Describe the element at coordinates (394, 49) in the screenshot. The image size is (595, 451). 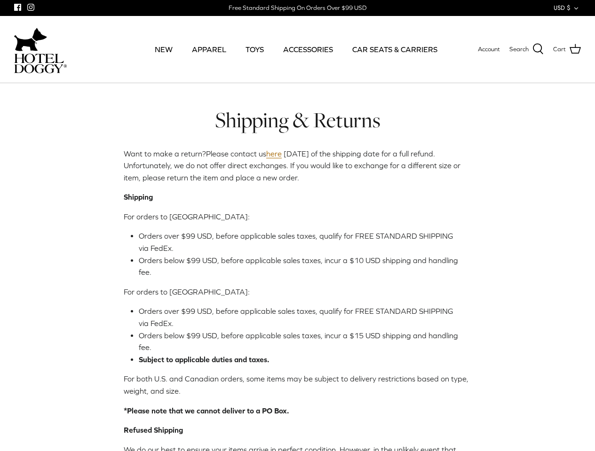
I see `a: CAR SEATS & CARRIERS` at that location.